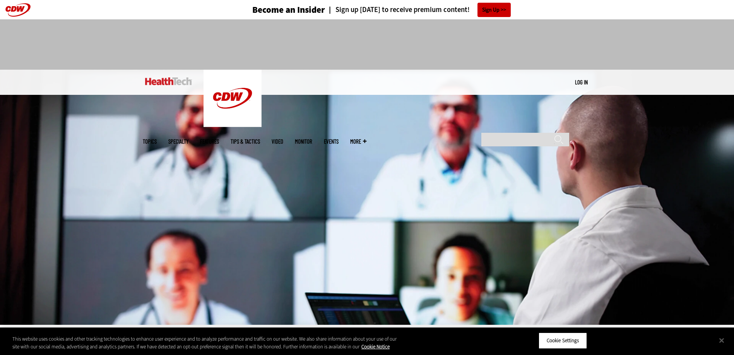 This screenshot has width=734, height=355. What do you see at coordinates (494, 10) in the screenshot?
I see `a: Sign Up` at bounding box center [494, 10].